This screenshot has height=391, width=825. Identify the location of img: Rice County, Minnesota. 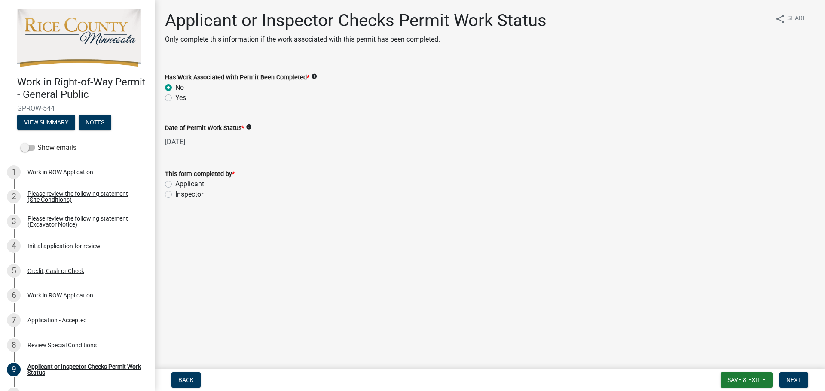
(79, 38).